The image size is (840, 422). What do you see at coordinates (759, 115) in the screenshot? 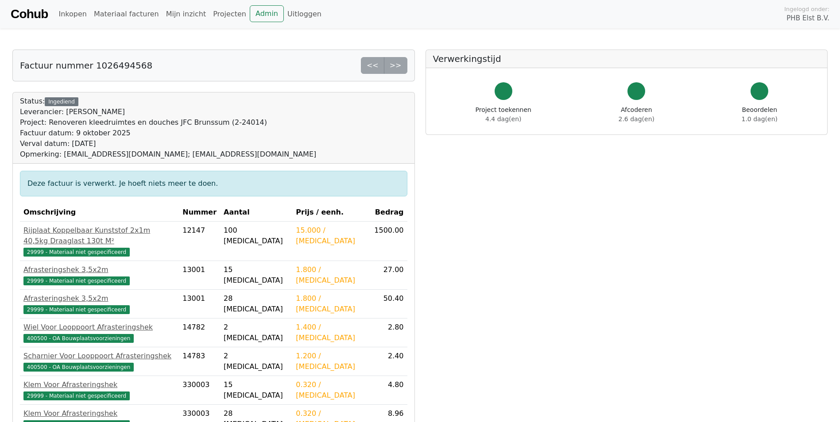
I see `div: Beoordelen` at bounding box center [759, 115].